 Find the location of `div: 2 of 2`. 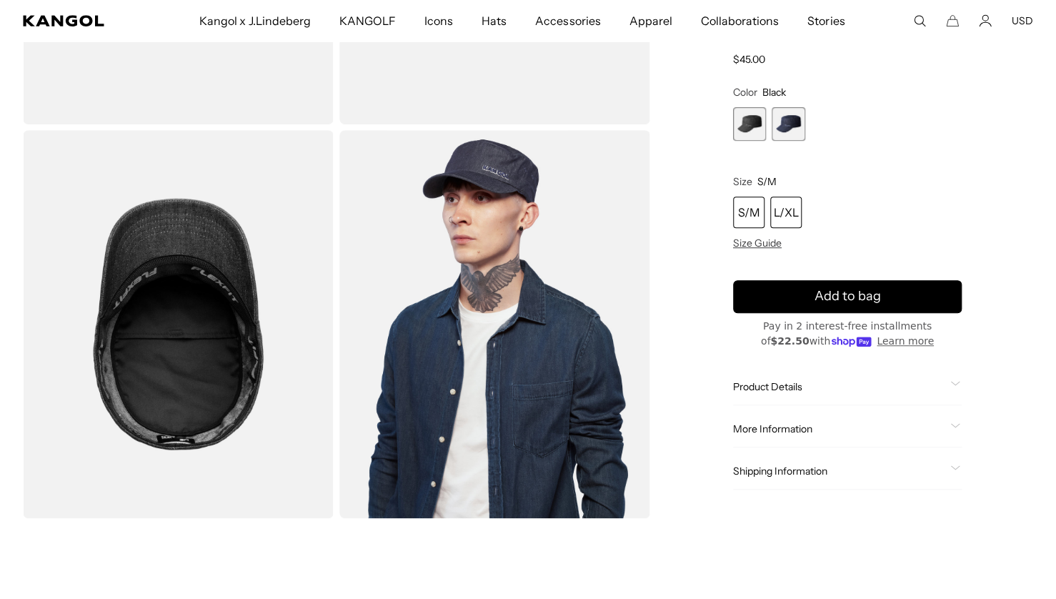

div: 2 of 2 is located at coordinates (788, 124).